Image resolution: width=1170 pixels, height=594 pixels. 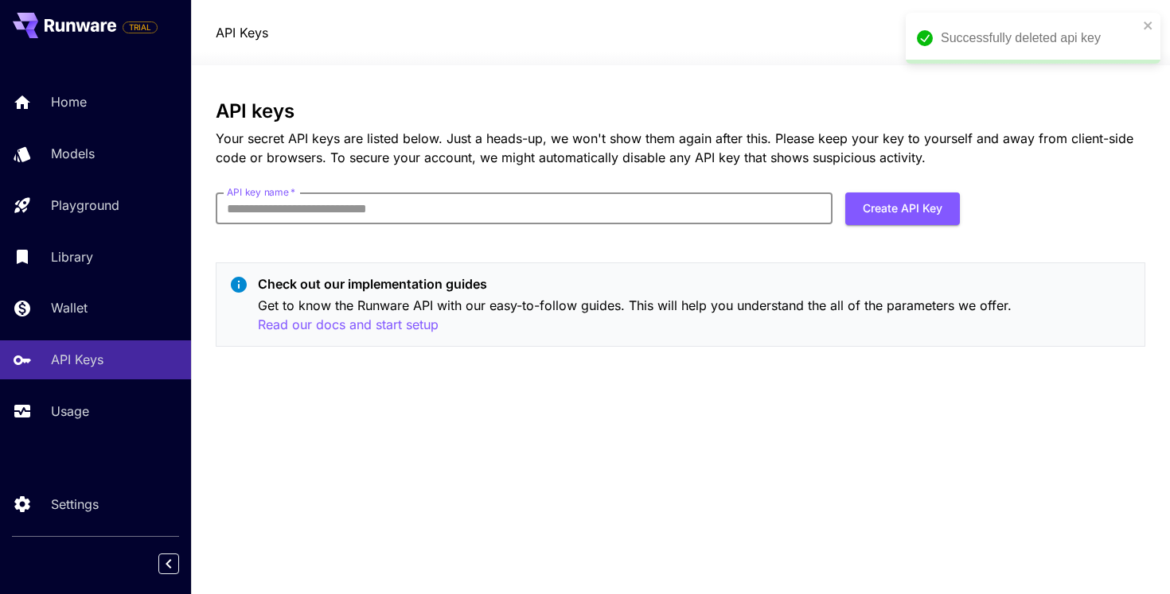 I want to click on span: TRIAL, so click(x=140, y=27).